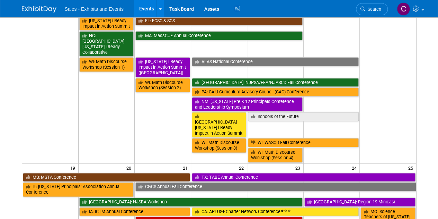 This screenshot has height=219, width=438. I want to click on a: WI: Math Discourse Workshop (Session 2), so click(163, 85).